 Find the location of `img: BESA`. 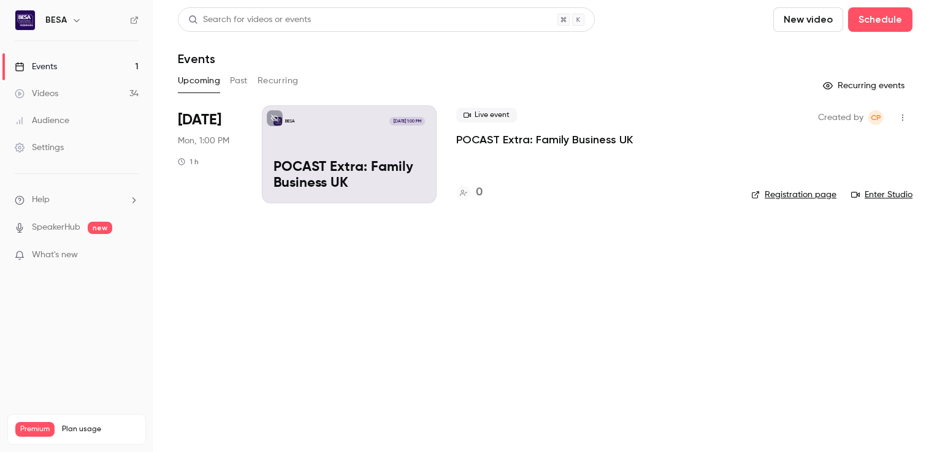

img: BESA is located at coordinates (25, 20).